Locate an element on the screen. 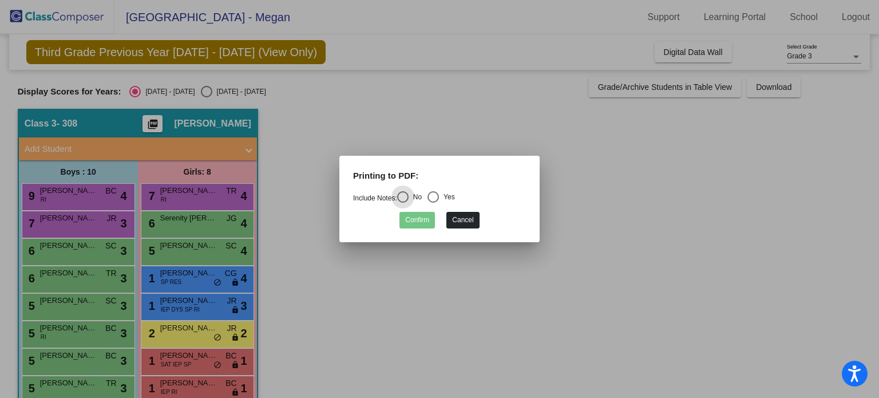 The image size is (879, 398). label: Printing to PDF: is located at coordinates (386, 176).